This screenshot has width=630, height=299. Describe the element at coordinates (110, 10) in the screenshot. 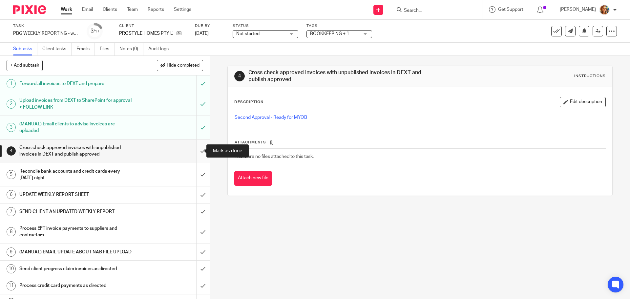

I see `a: Clients` at that location.